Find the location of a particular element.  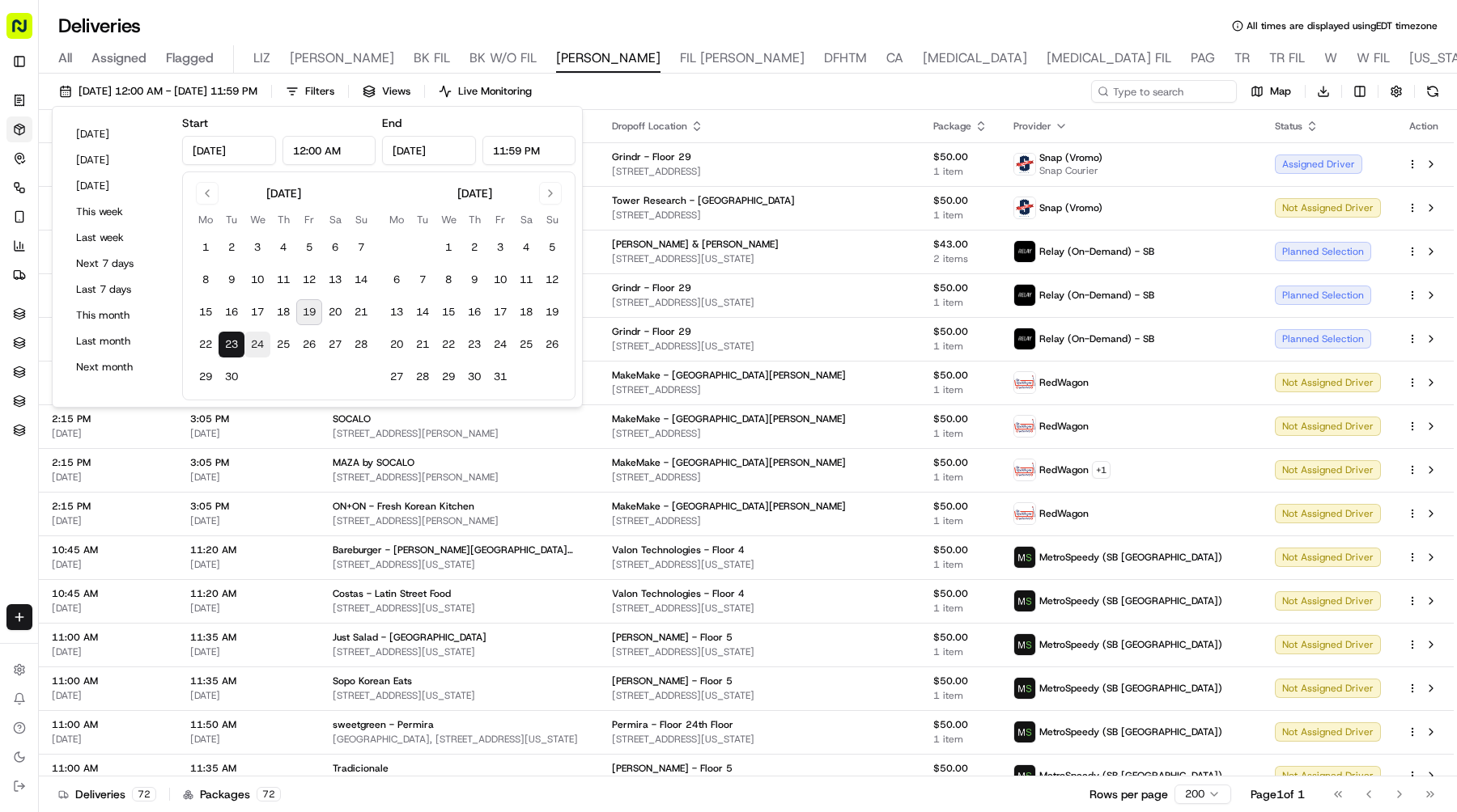

div: Deliveries is located at coordinates (107, 794).